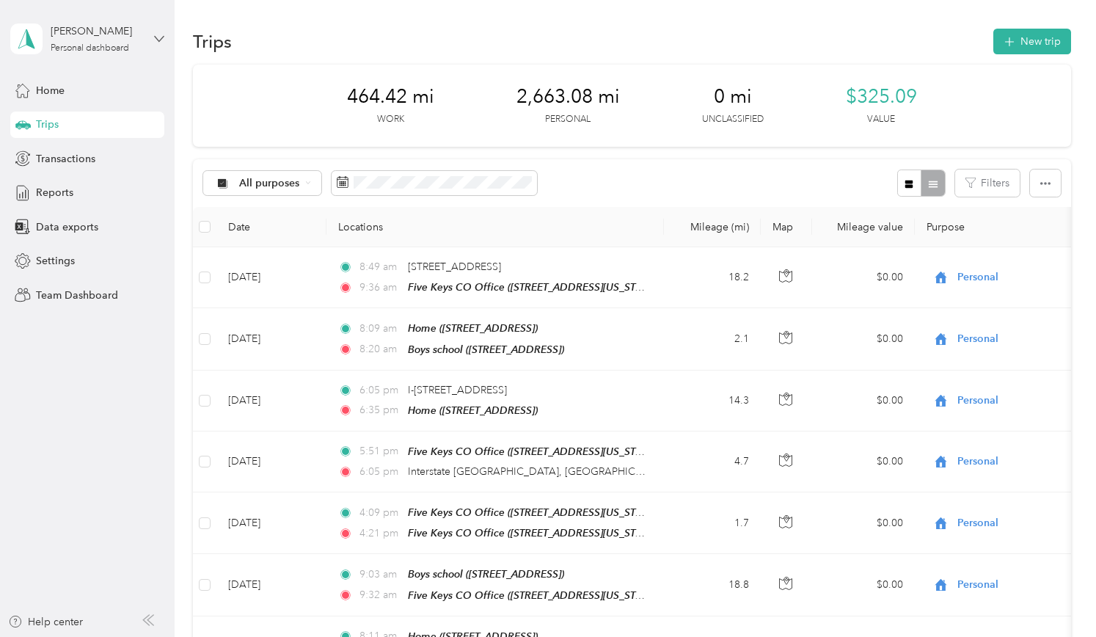 This screenshot has height=637, width=1096. What do you see at coordinates (90, 48) in the screenshot?
I see `div: Personal dashboard` at bounding box center [90, 48].